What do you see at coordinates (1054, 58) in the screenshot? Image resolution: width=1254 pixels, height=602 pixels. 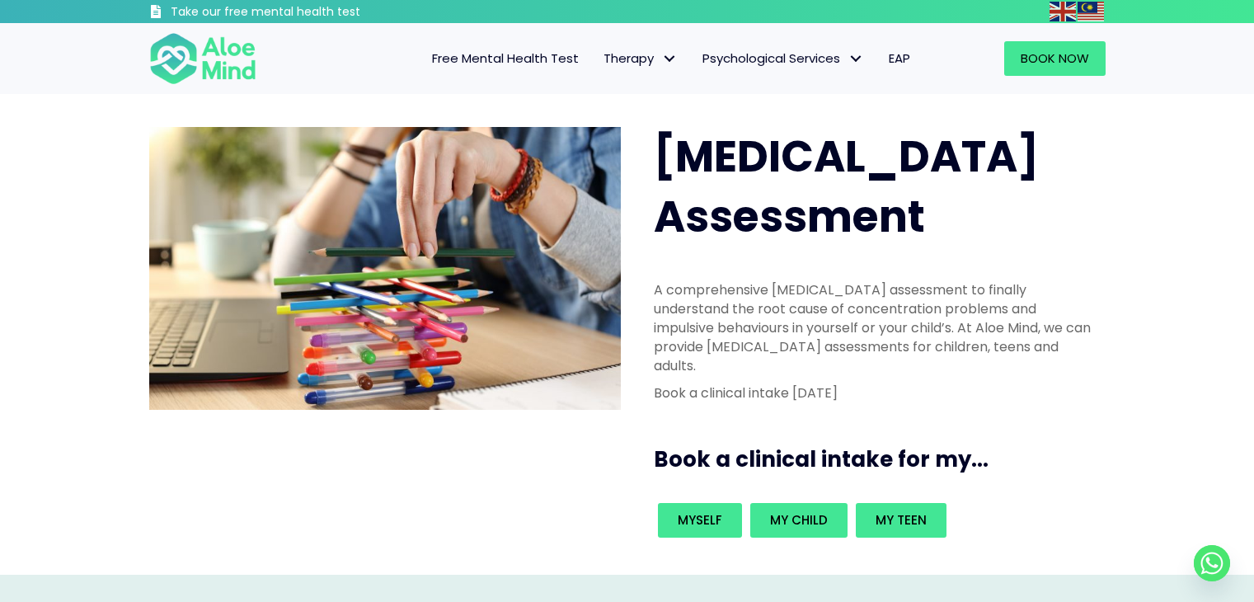 I see `span: Book Now` at bounding box center [1054, 58].